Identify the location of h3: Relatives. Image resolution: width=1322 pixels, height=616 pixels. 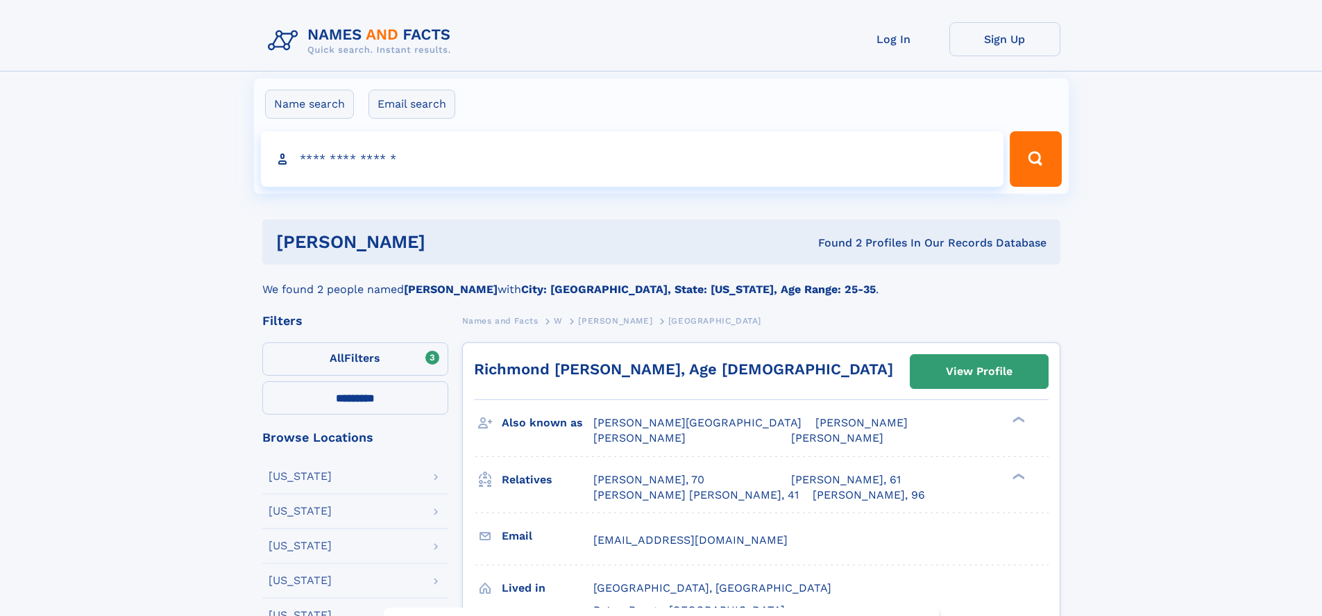
(548, 480).